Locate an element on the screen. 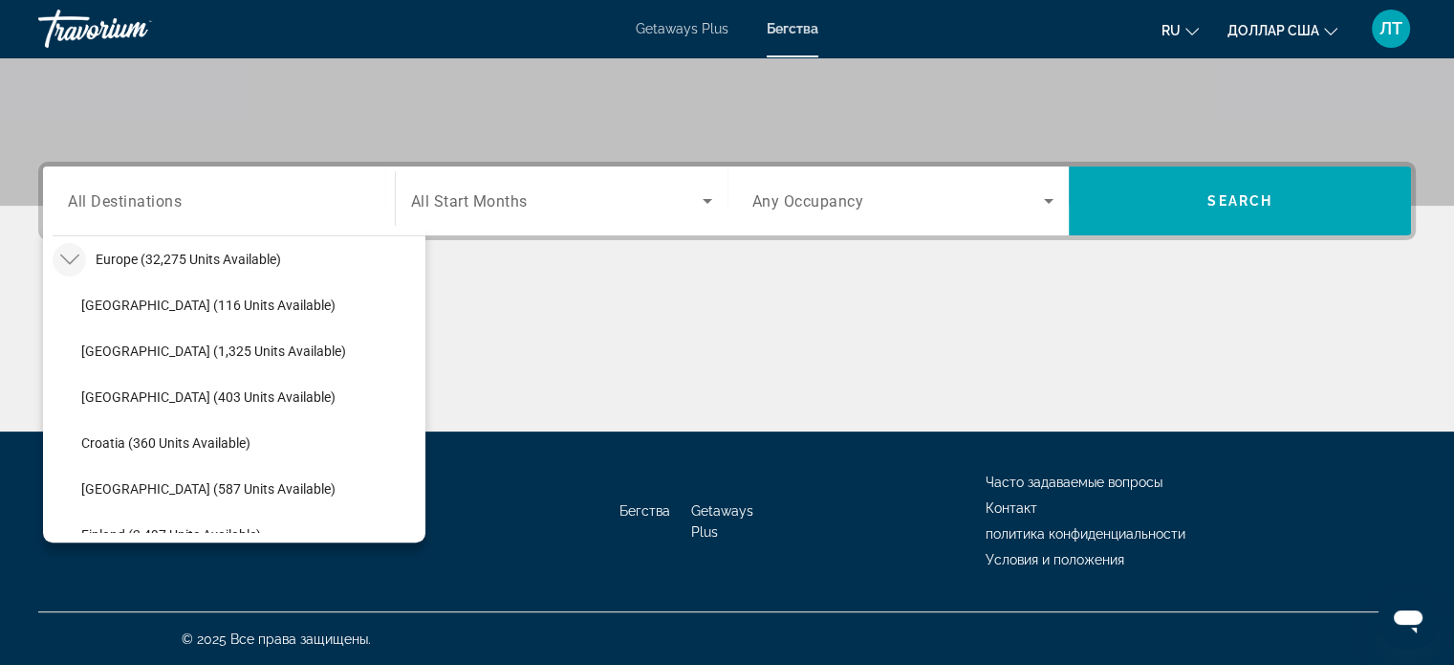 This screenshot has height=665, width=1454. button: Изменить язык is located at coordinates (1180, 30).